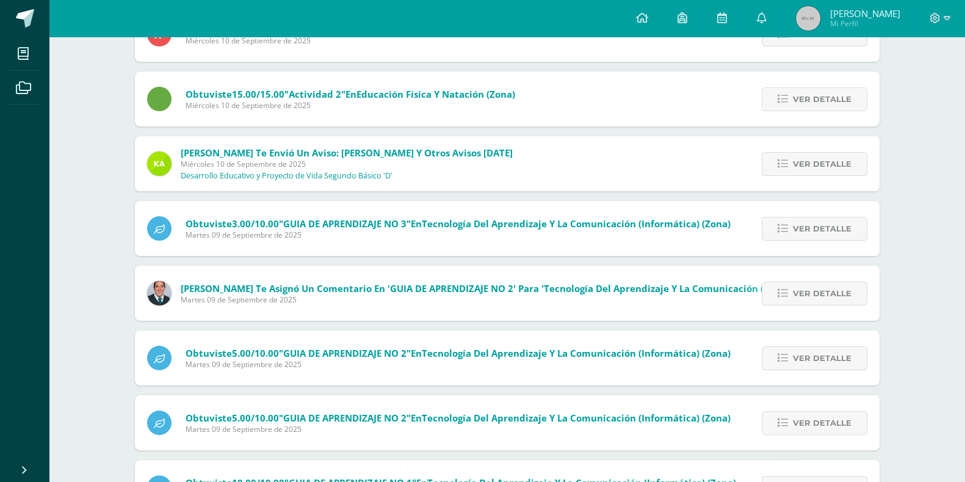  What do you see at coordinates (436, 94) in the screenshot?
I see `span: Educación Física y Natación (Zona)` at bounding box center [436, 94].